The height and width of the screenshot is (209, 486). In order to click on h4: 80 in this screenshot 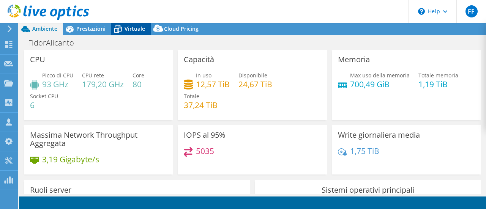, I will do `click(138, 84)`.